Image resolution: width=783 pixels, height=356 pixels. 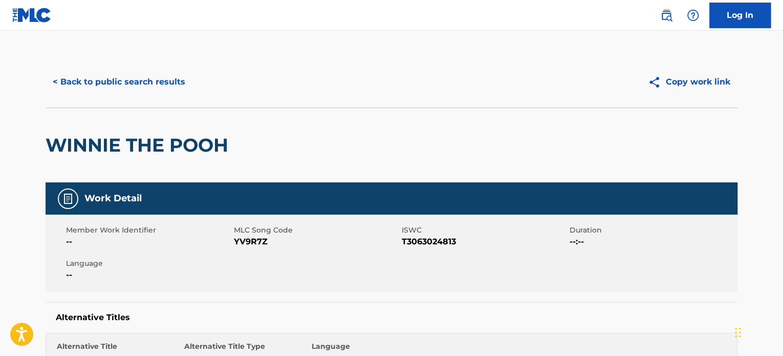 What do you see at coordinates (113, 198) in the screenshot?
I see `h5: Work Detail` at bounding box center [113, 198].